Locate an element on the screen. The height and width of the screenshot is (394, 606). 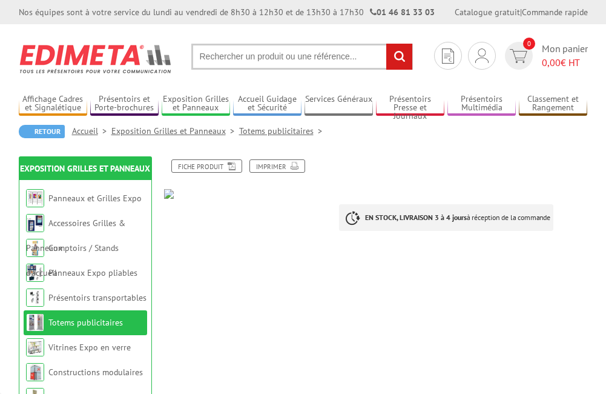
a: Panneaux Expo pliables is located at coordinates (93, 273).